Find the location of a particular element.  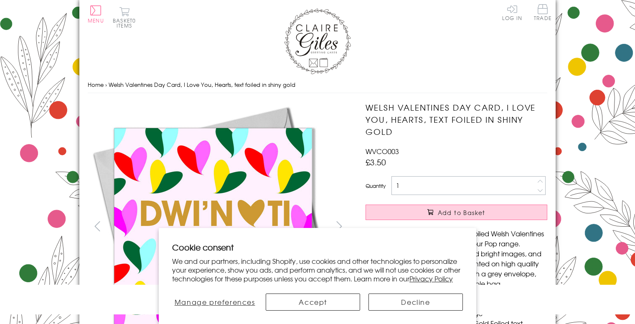

span: Welsh Valentines Day Card, I Love You, Hearts, text foiled in shiny gold is located at coordinates (202, 84).